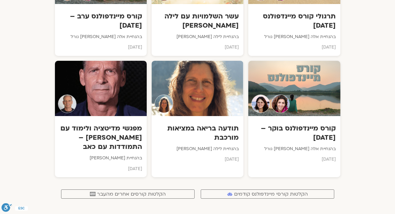 The width and height of the screenshot is (395, 214). Describe the element at coordinates (131, 194) in the screenshot. I see `span: הקלטות קורסים אחרים מהעבר` at that location.